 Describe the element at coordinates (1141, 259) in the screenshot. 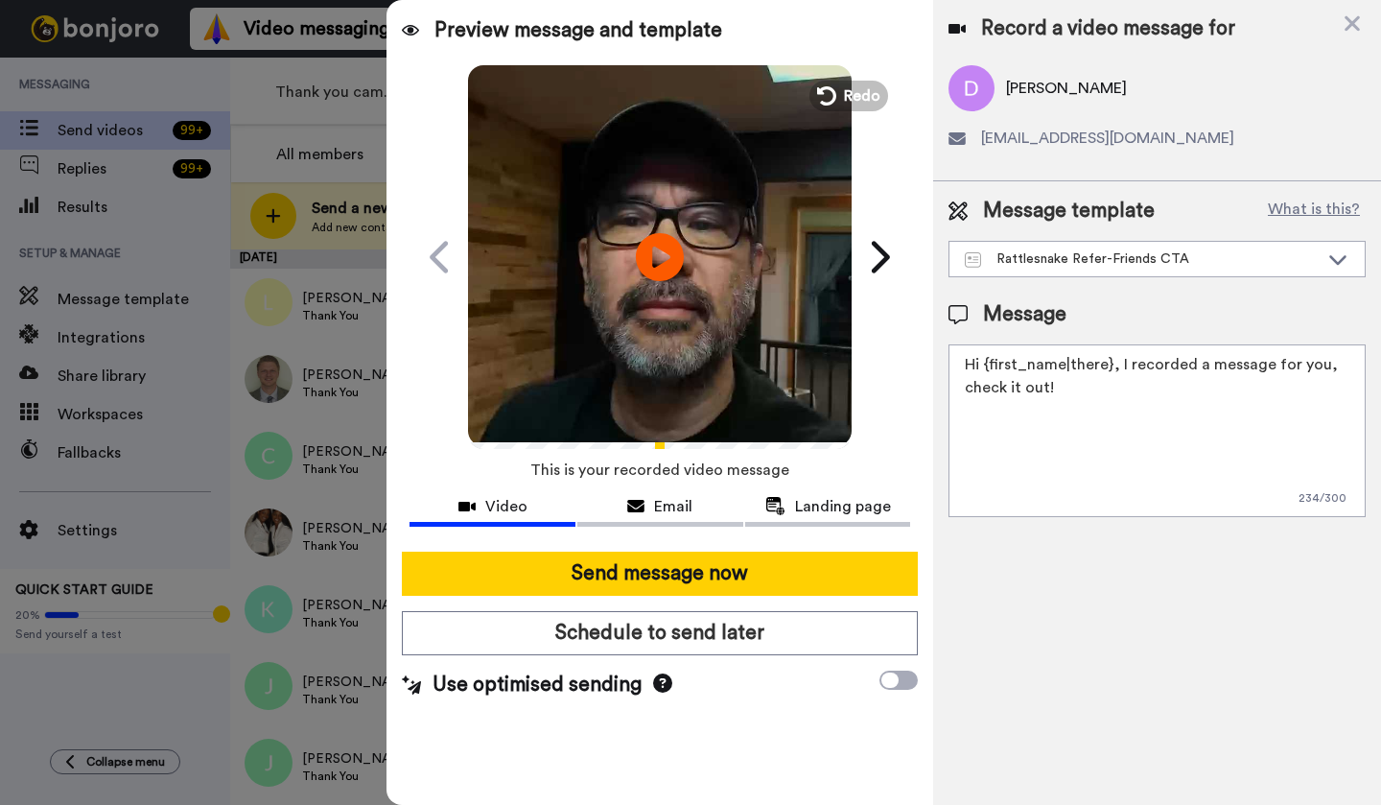

I see `div: Rattlesnake Refer-Friends CTA` at that location.